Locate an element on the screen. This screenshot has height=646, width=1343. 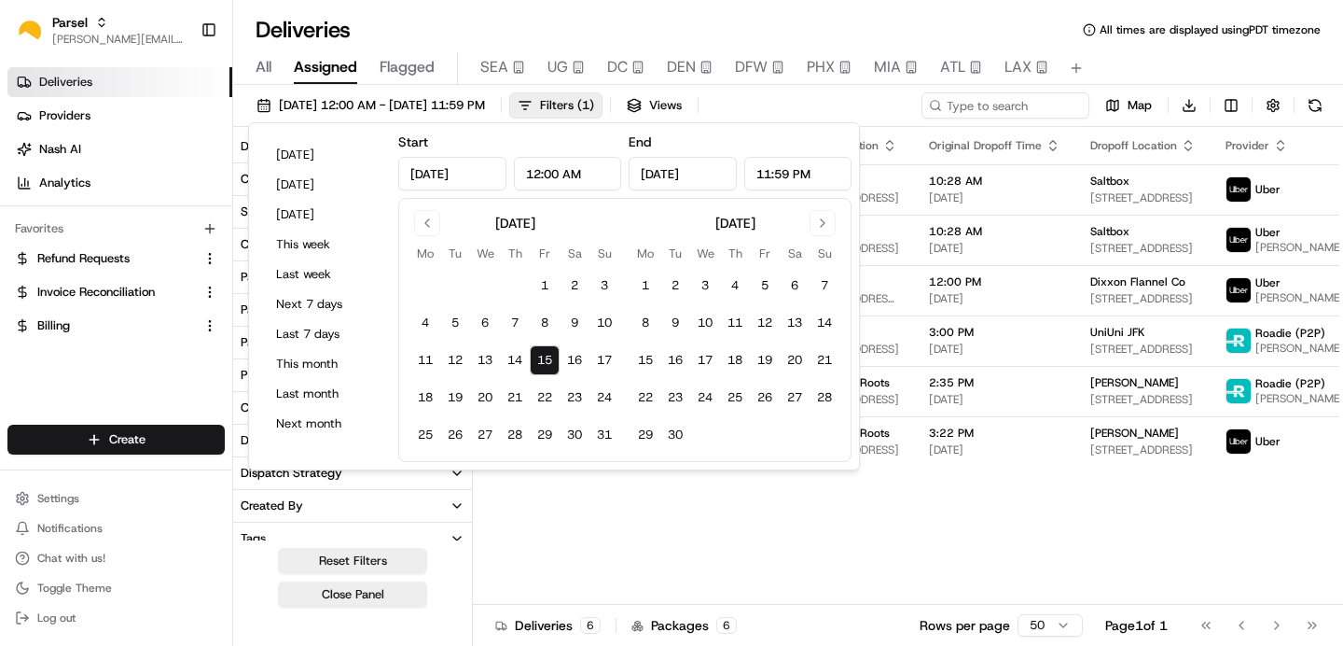
button: 12 is located at coordinates (455, 360).